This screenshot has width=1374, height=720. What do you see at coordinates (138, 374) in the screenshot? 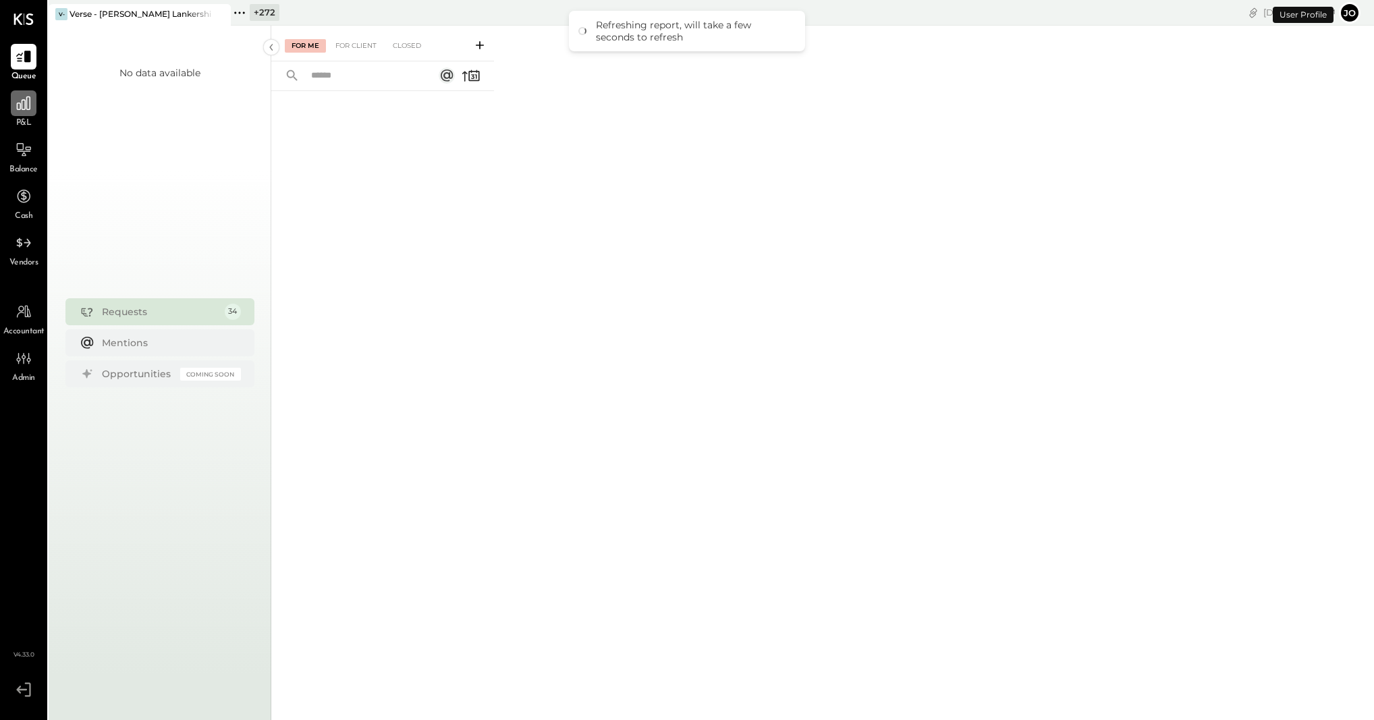
I see `div: Opportunities` at bounding box center [138, 374].